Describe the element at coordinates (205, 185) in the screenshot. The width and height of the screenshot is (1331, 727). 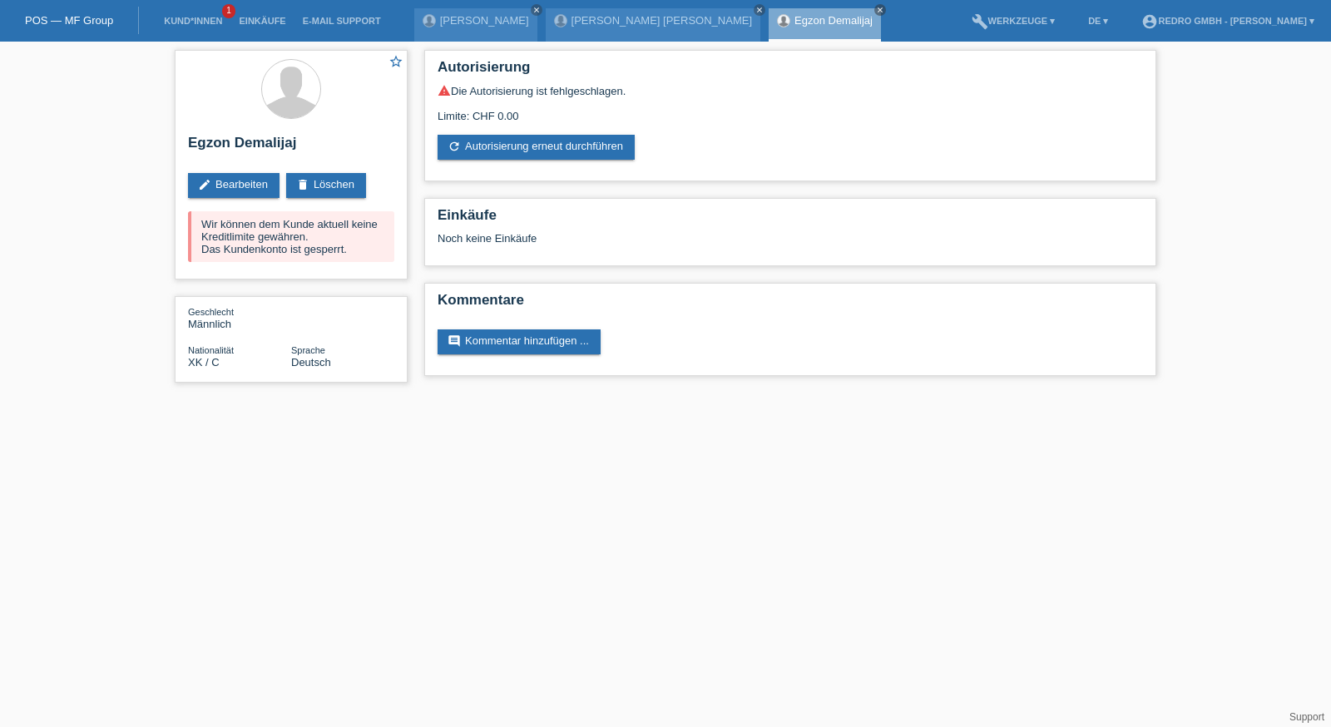
I see `i: edit` at that location.